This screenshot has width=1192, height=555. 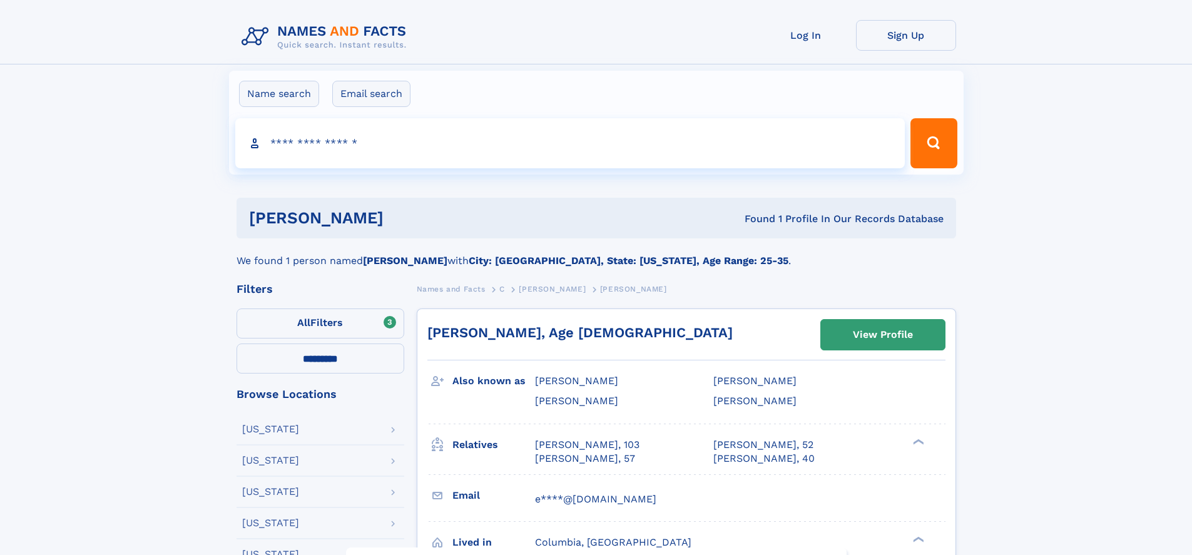 I want to click on button: Search Button, so click(x=933, y=143).